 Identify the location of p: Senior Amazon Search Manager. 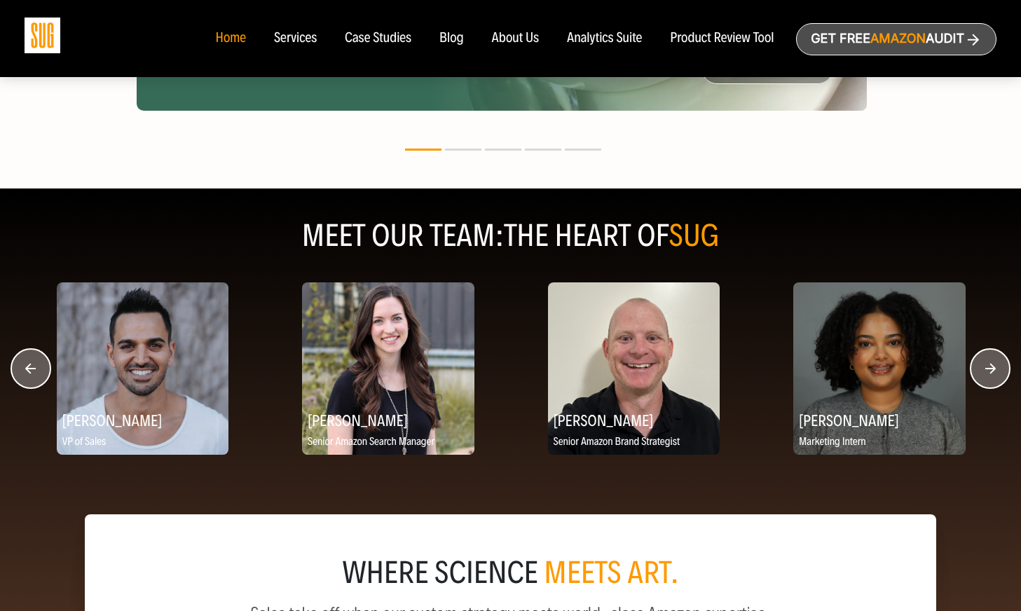
(388, 442).